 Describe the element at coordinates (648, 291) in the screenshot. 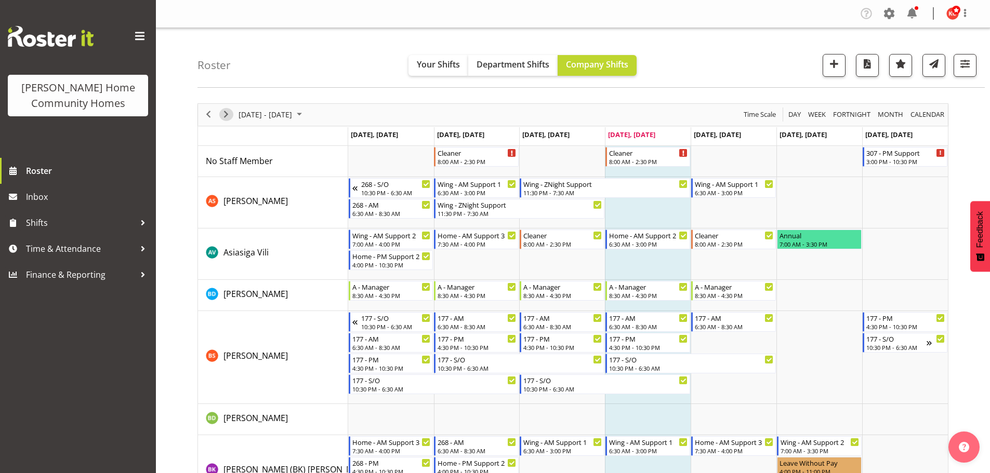

I see `div: Barbara Dunlop"s event - A - Manager Begin From Thursday, September 11, 2025 at 8:30:00 AM GMT+12...` at that location.